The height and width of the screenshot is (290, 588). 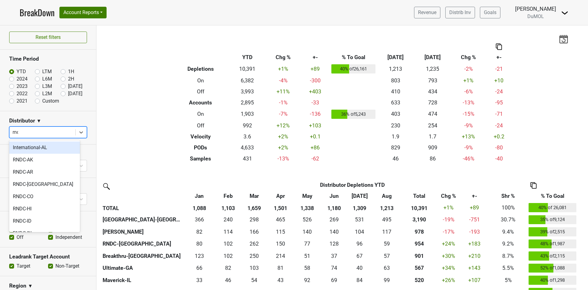 What do you see at coordinates (247, 148) in the screenshot?
I see `td: 4,633` at bounding box center [247, 148].